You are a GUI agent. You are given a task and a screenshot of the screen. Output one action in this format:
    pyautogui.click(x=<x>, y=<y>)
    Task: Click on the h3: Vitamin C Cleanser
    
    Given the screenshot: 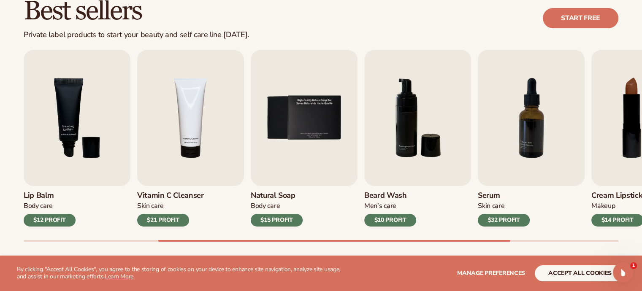 What is the action you would take?
    pyautogui.click(x=171, y=196)
    